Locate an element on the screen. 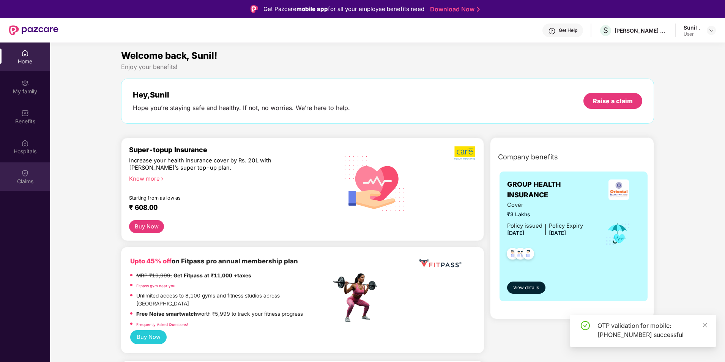 Image resolution: width=725 pixels, height=362 pixels. b: on Fitpass pro annual membership plan is located at coordinates (214, 261).